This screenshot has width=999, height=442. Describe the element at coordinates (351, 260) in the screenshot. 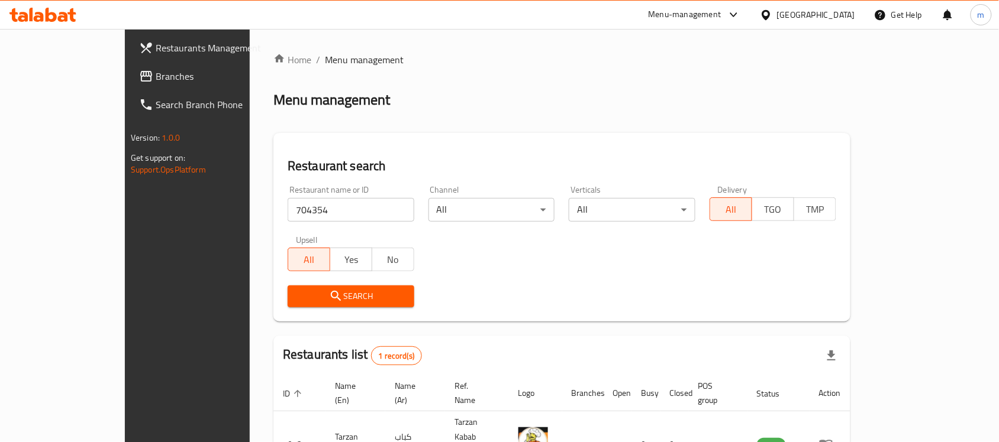

I see `span: Yes` at that location.